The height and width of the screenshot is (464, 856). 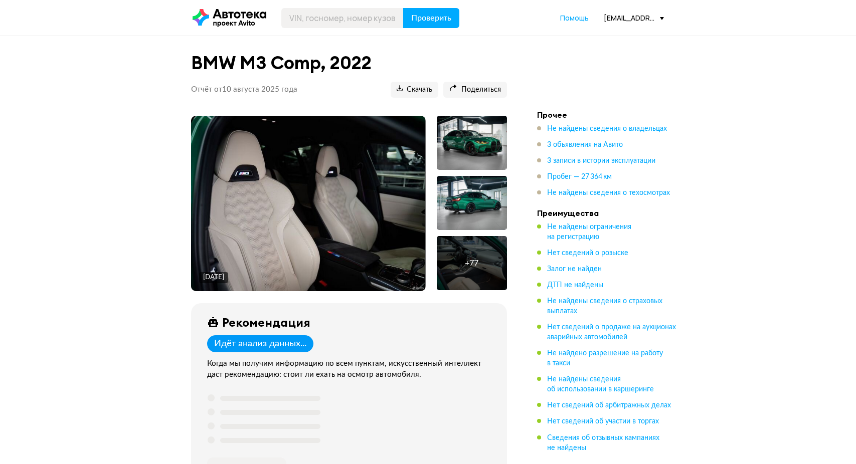 I want to click on button: Скачать, so click(x=414, y=90).